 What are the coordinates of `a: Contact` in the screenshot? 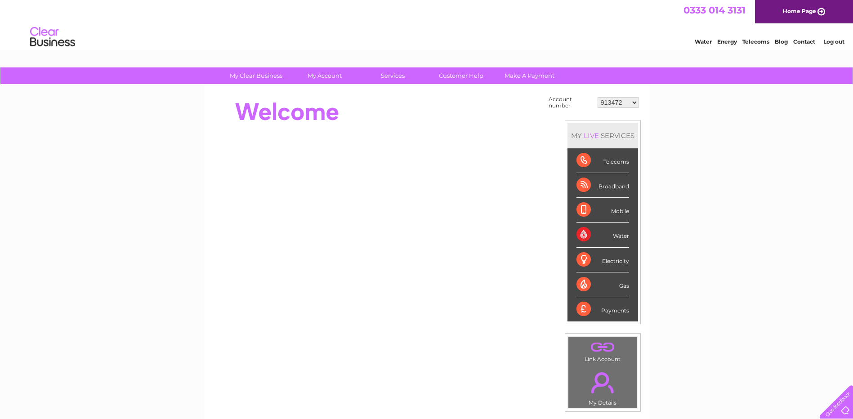 It's located at (804, 41).